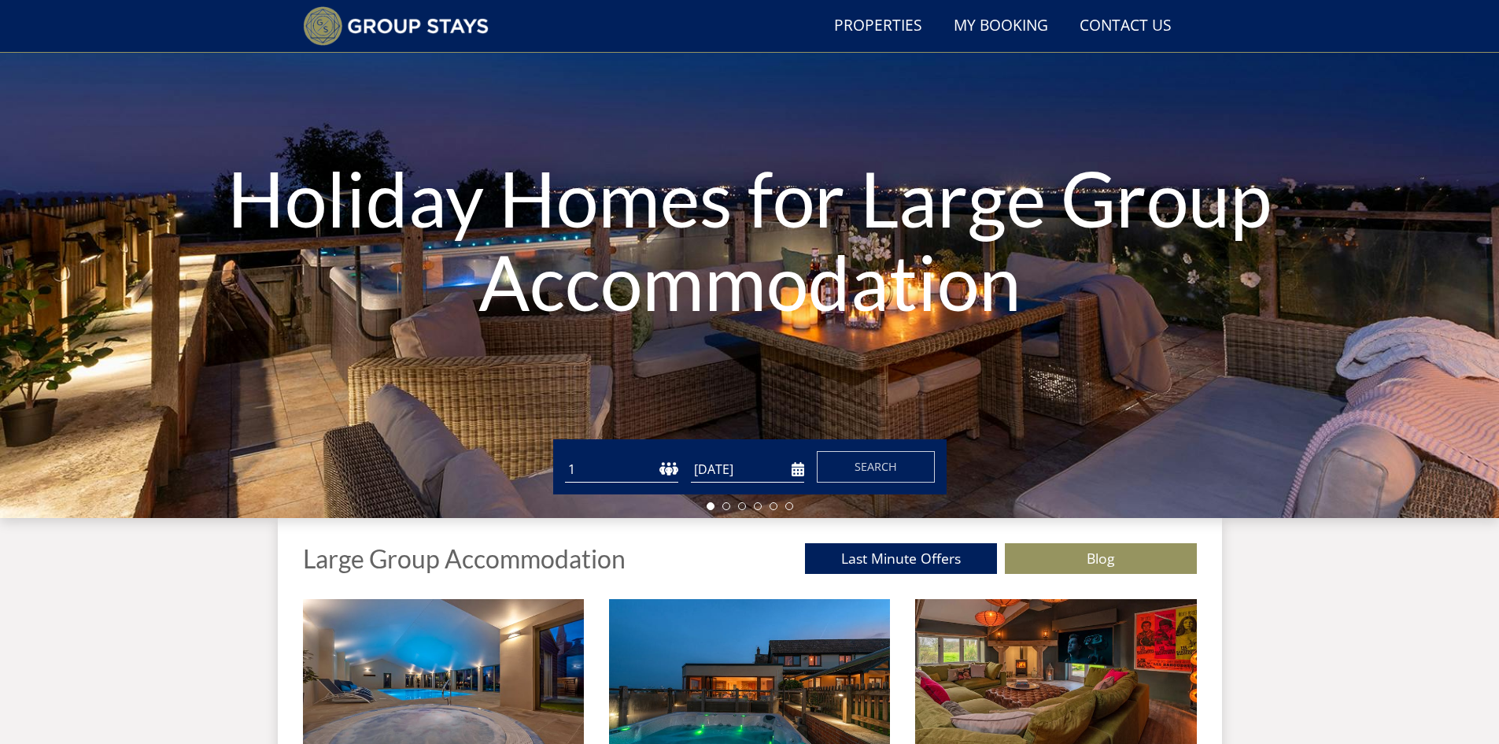 The width and height of the screenshot is (1499, 744). Describe the element at coordinates (901, 558) in the screenshot. I see `a: Last Minute Offers` at that location.